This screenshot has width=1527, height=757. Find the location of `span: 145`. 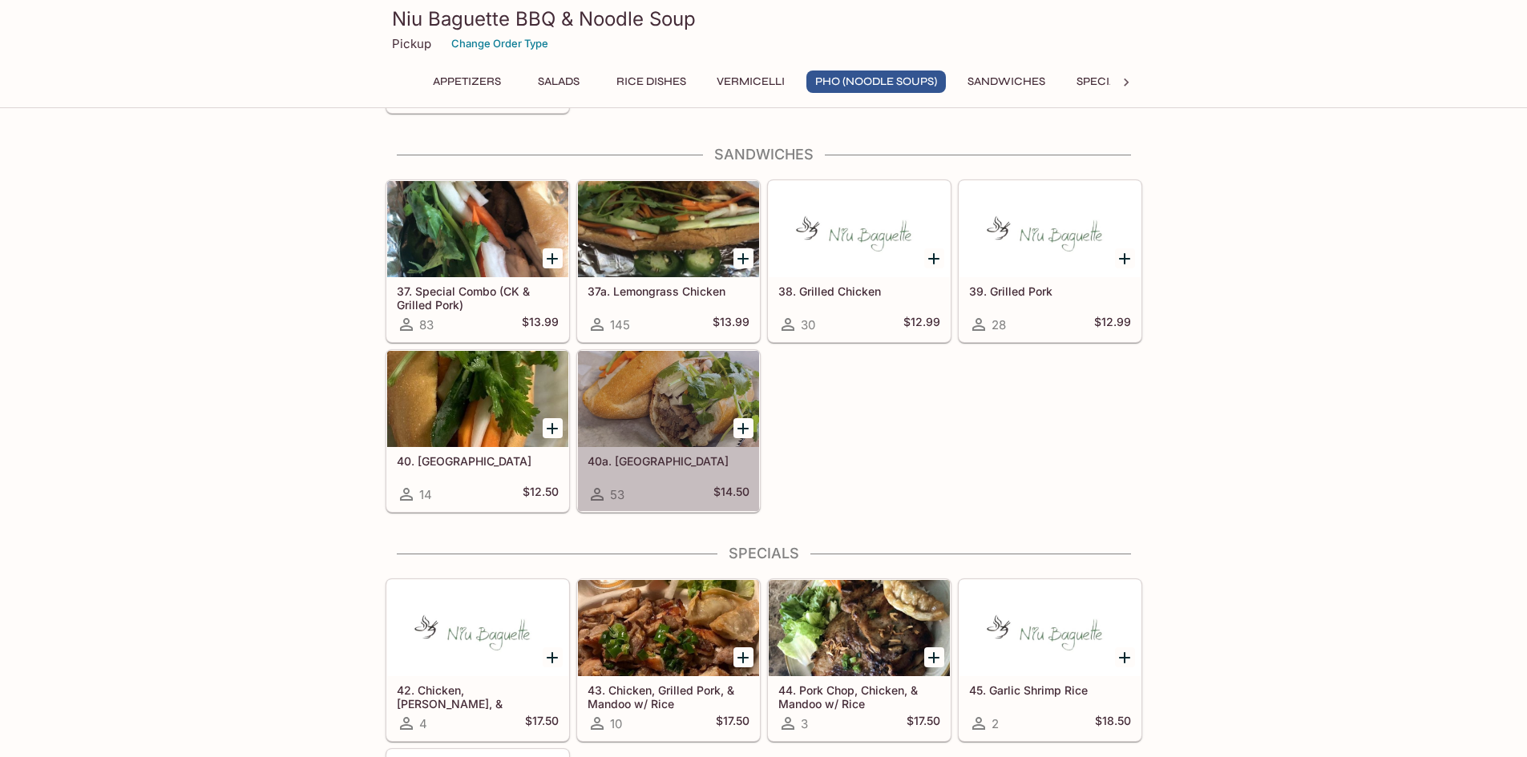

span: 145 is located at coordinates (620, 325).